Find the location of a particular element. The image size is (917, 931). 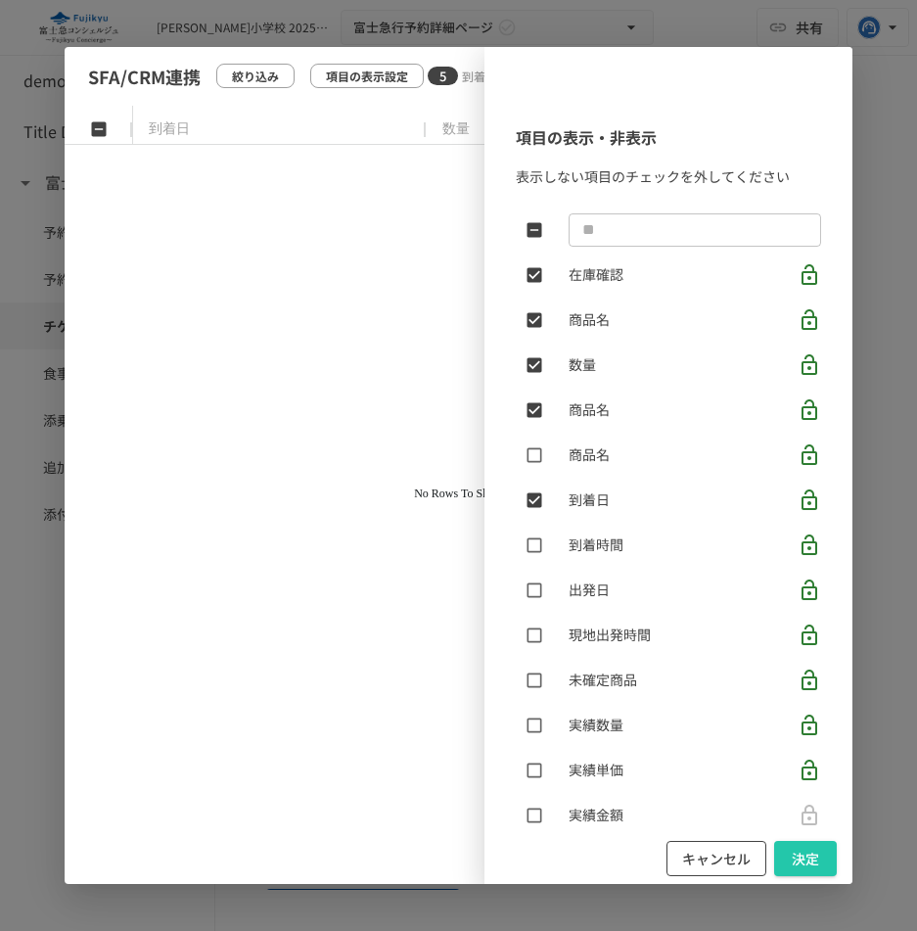

p: 到着時間 is located at coordinates (596, 544).